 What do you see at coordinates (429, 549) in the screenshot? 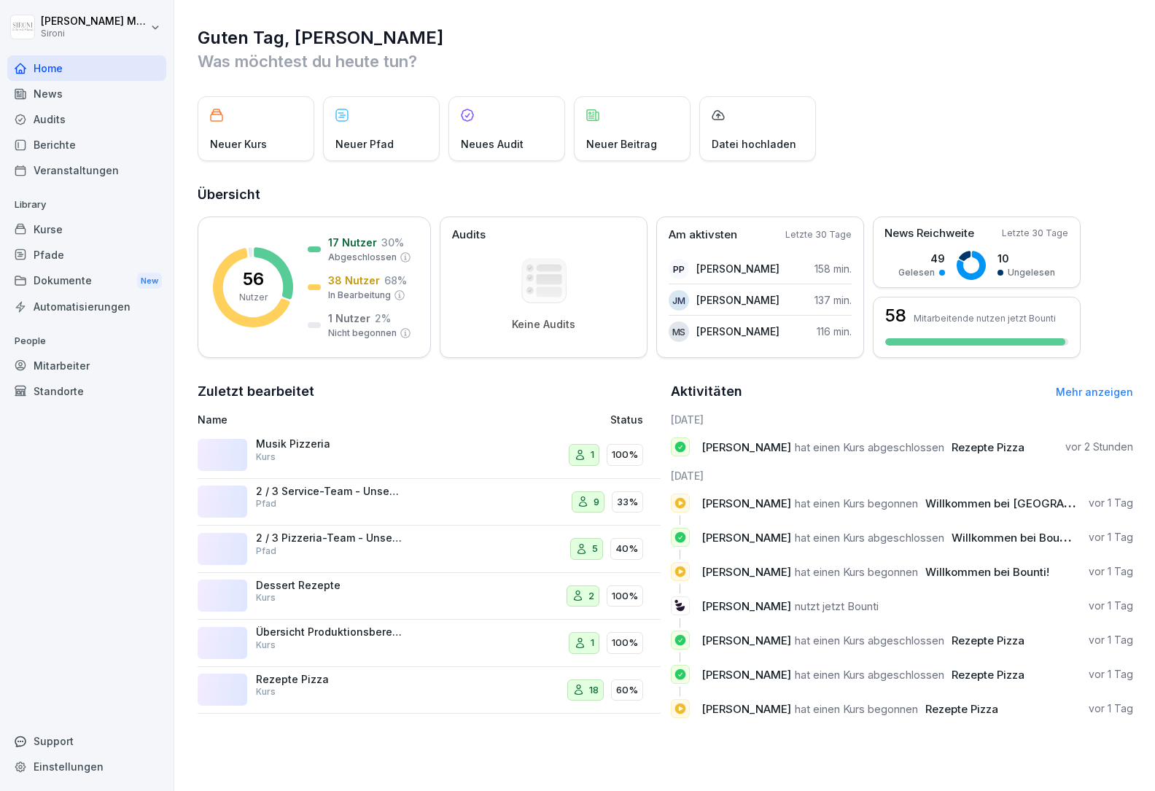
I see `a: 2 / 3 Pizzeria-Team - Unsere ProduktePfad540%` at bounding box center [429, 549].